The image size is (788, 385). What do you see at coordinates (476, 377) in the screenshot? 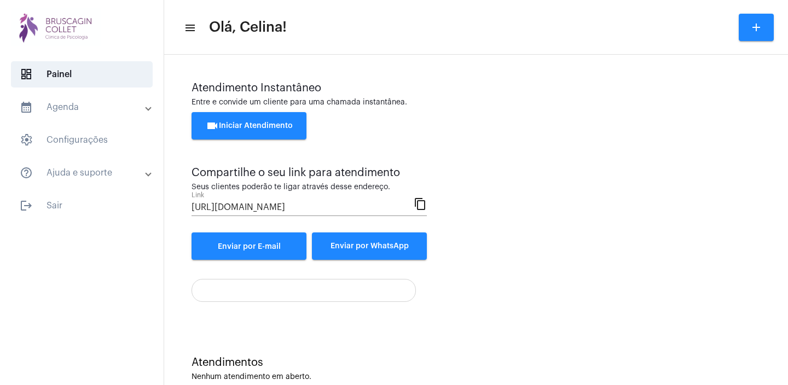
I see `div: Nenhum atendimento em aberto.` at bounding box center [476, 377].